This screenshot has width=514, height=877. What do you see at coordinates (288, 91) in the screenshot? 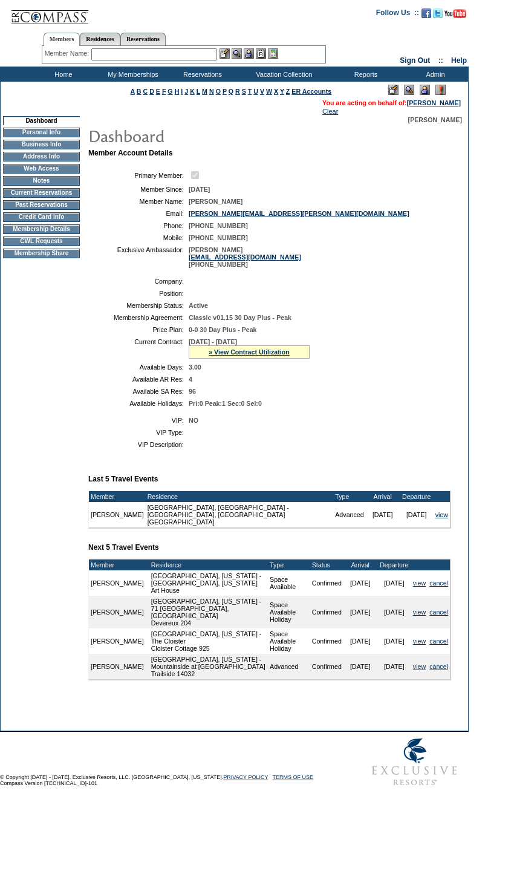
I see `a: Z` at bounding box center [288, 91].